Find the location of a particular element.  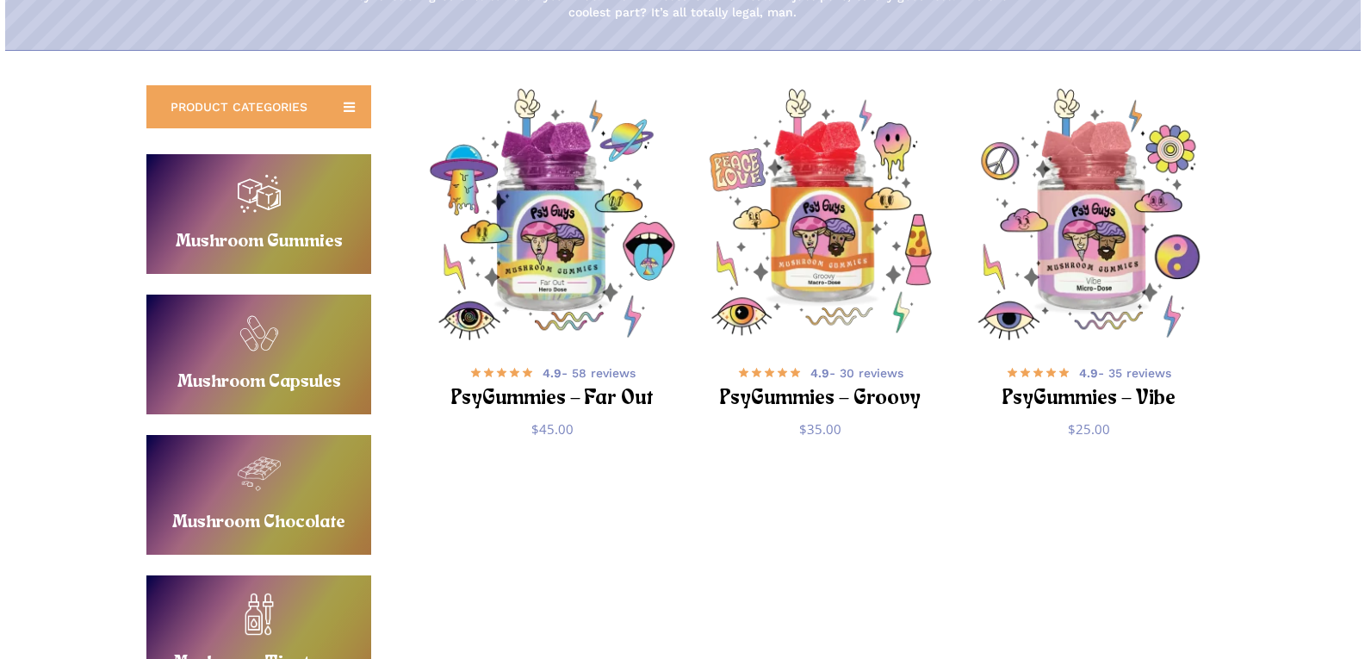

span: - 58 reviews is located at coordinates (589, 373).